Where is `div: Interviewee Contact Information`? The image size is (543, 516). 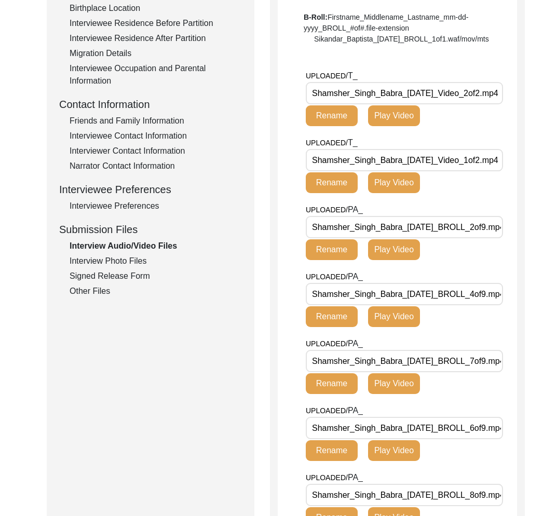 div: Interviewee Contact Information is located at coordinates (156, 136).